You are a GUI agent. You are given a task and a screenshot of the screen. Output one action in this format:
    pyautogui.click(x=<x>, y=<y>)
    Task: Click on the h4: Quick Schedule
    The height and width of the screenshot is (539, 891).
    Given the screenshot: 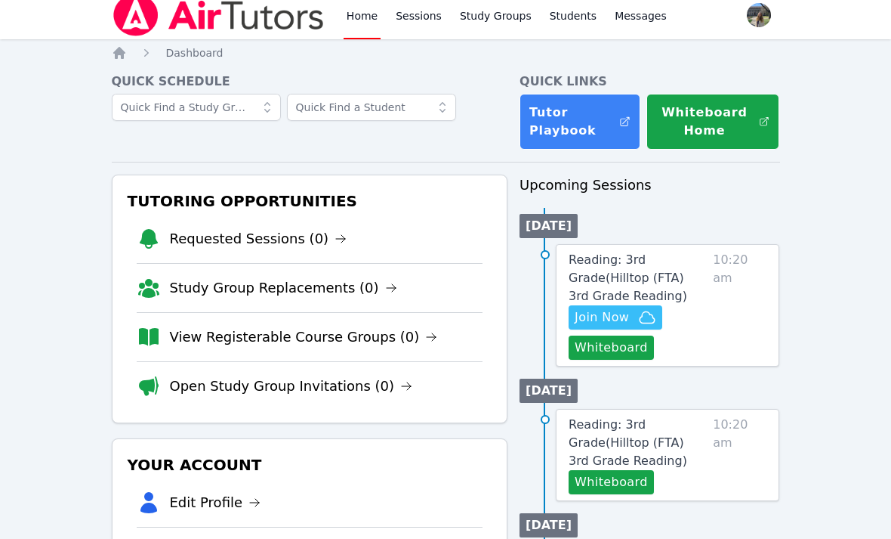 What is the action you would take?
    pyautogui.click(x=310, y=82)
    